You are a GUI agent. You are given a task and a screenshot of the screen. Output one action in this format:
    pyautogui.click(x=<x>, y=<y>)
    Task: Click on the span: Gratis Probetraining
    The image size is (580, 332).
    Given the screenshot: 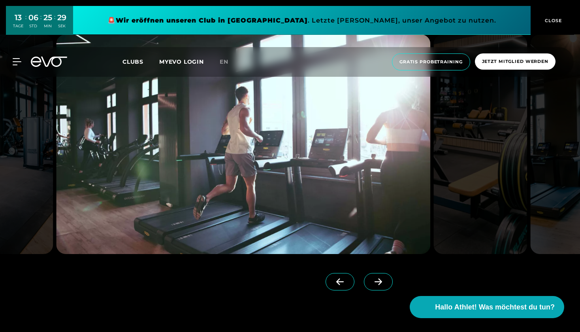 What is the action you would take?
    pyautogui.click(x=431, y=62)
    